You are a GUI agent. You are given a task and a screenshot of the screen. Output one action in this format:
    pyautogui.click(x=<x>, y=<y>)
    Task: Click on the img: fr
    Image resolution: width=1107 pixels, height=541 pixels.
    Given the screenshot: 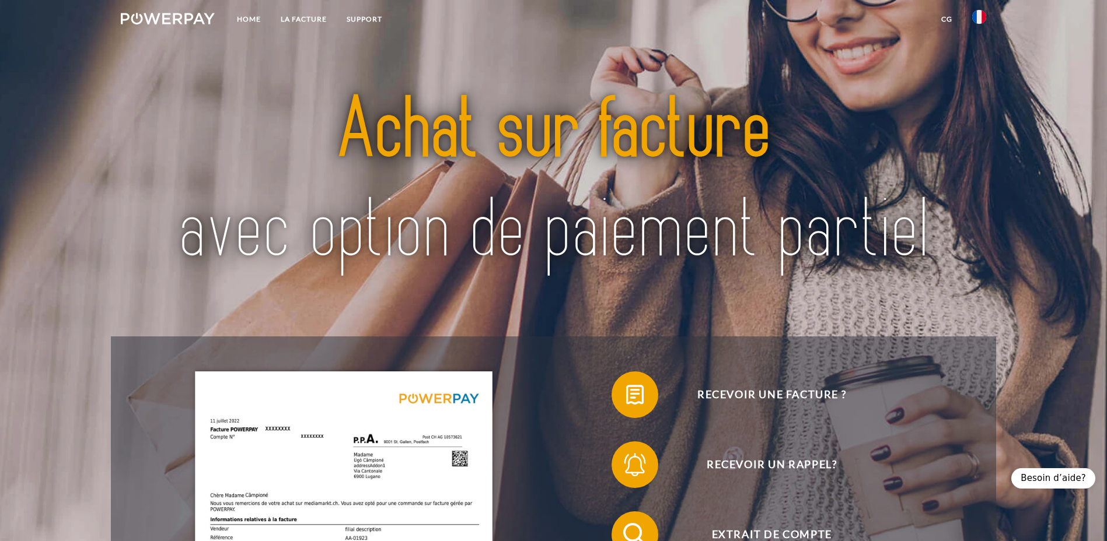 What is the action you would take?
    pyautogui.click(x=979, y=17)
    